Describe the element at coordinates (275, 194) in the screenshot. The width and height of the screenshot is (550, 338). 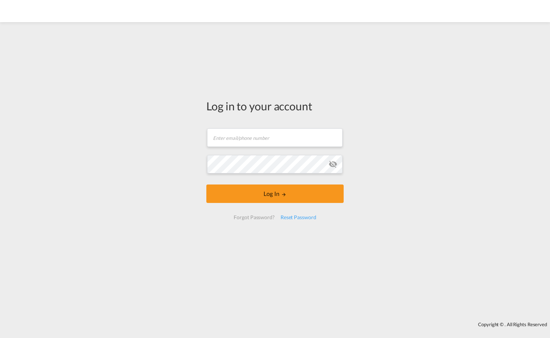
I see `button: LOGIN` at that location.